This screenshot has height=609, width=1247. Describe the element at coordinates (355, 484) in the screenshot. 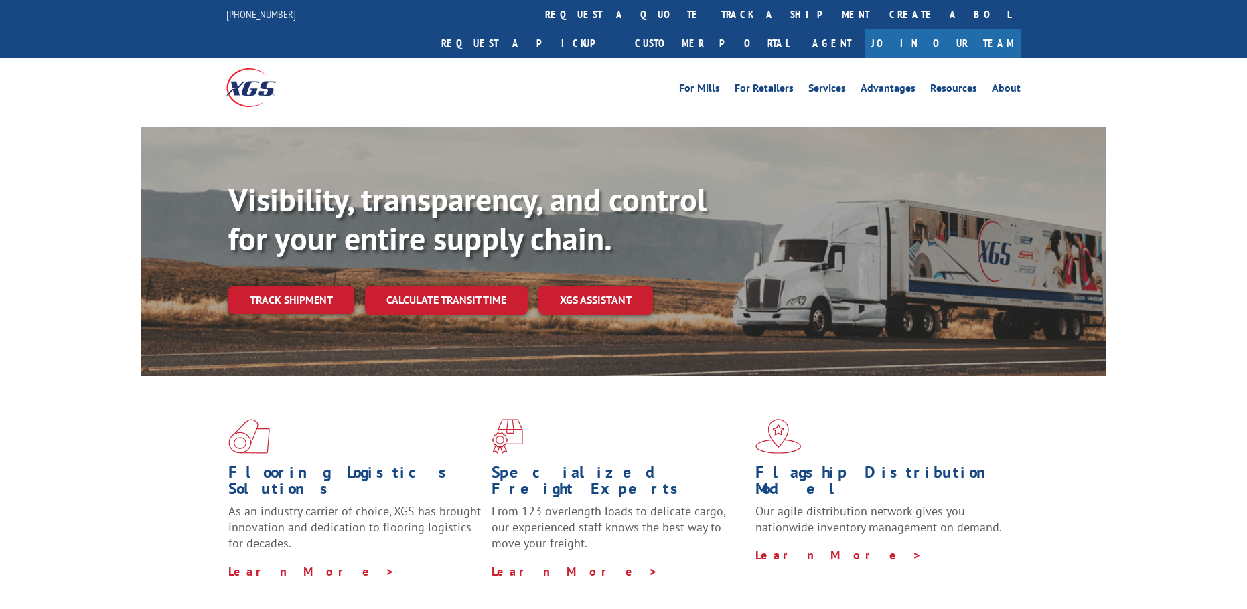

I see `h1: Flooring Logistics Solutions` at that location.